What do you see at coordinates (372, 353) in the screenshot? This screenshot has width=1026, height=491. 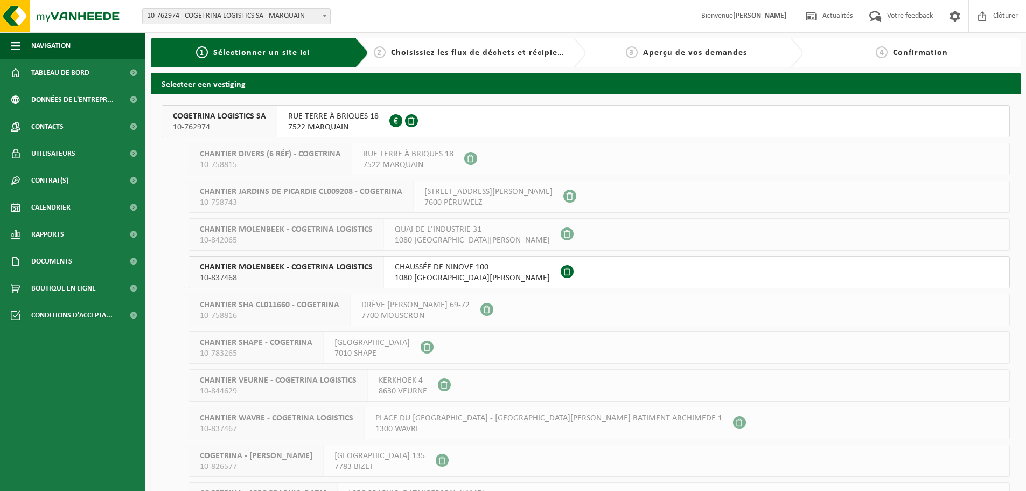 I see `span: 7010 SHAPE` at bounding box center [372, 353].